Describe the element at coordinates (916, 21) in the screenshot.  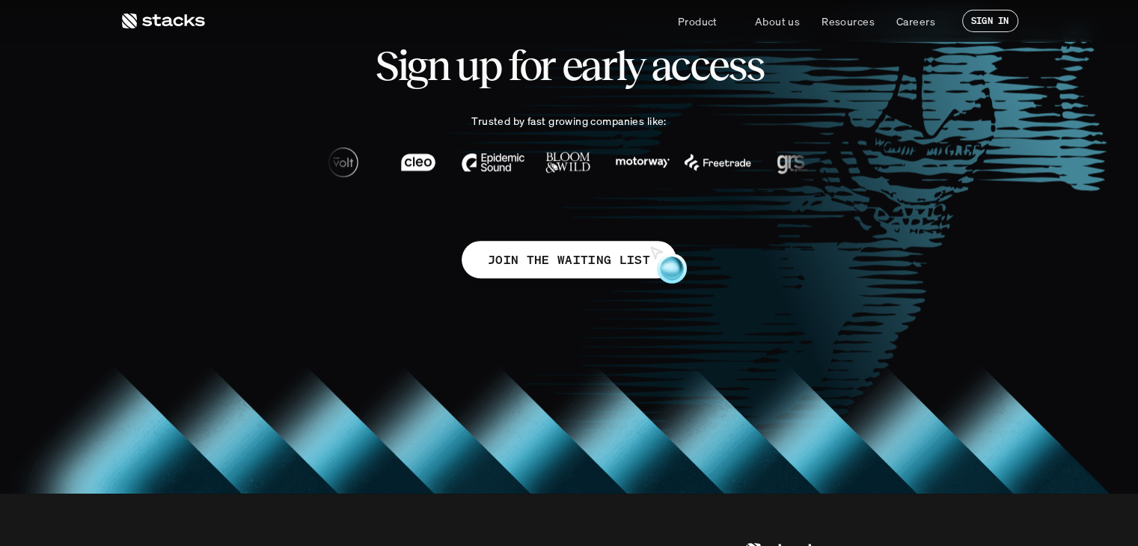
I see `a: Careers` at that location.